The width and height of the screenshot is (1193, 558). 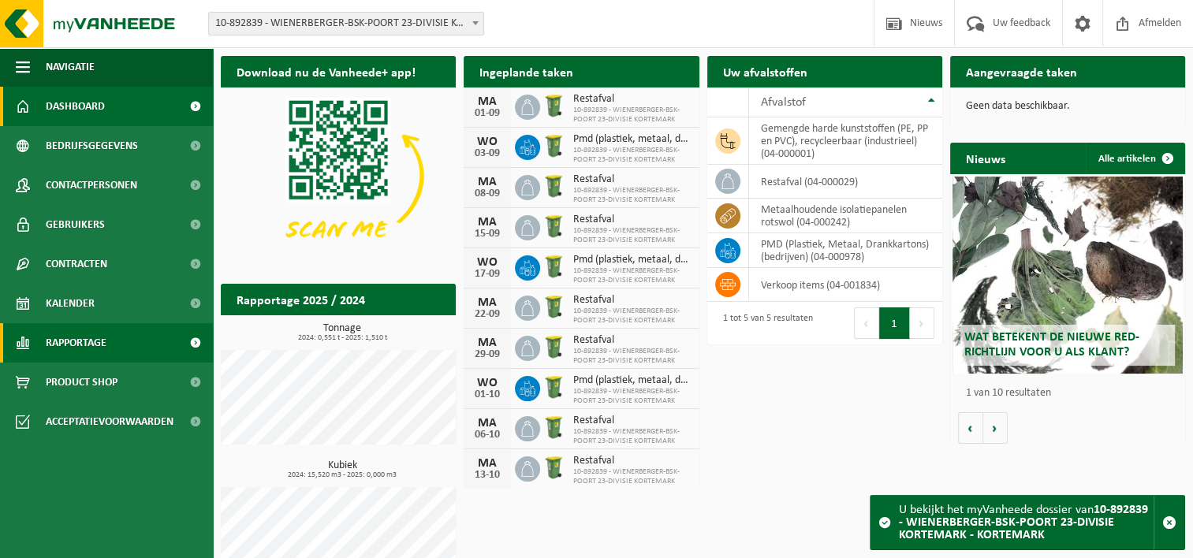 What do you see at coordinates (845, 181) in the screenshot?
I see `td: restafval (04-000029)` at bounding box center [845, 181].